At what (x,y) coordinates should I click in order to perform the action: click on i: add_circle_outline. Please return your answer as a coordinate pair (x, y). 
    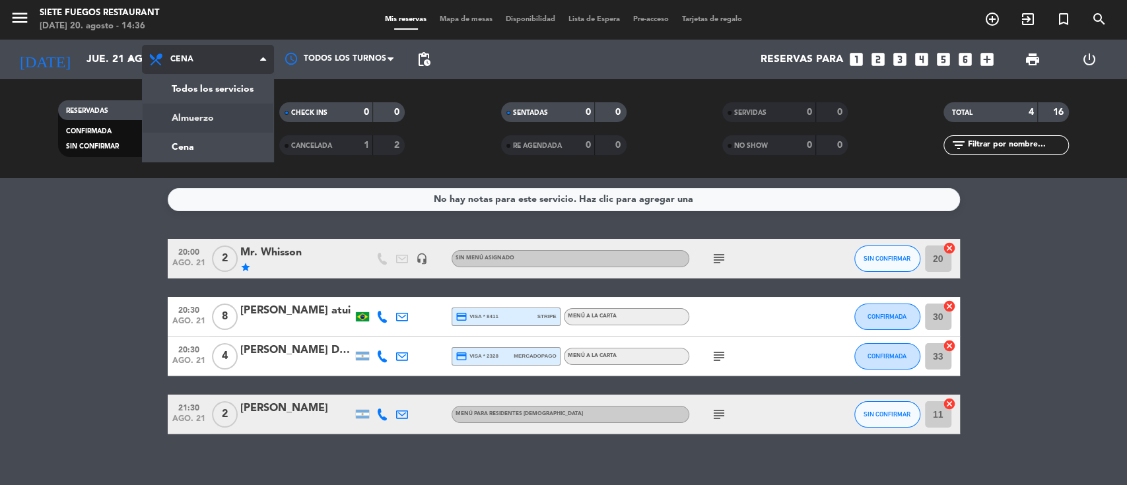
    Looking at the image, I should click on (992, 19).